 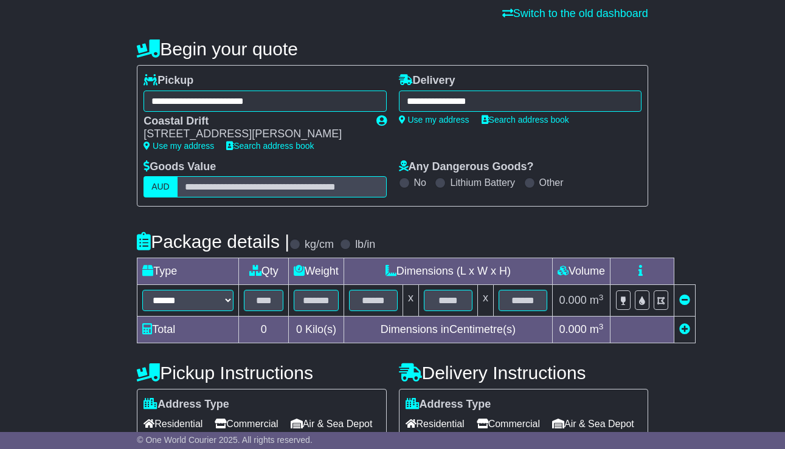 I want to click on label: lb/in, so click(x=365, y=245).